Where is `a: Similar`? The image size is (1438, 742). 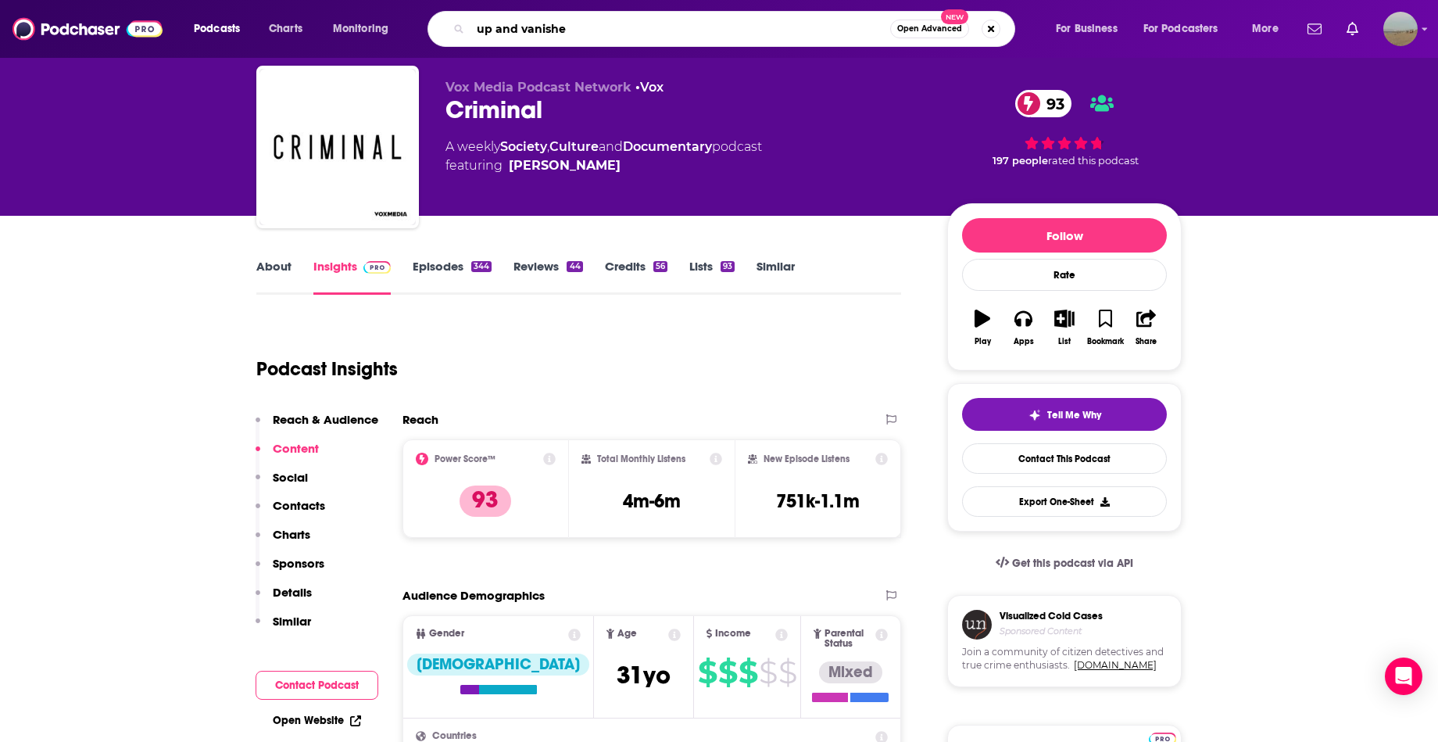 a: Similar is located at coordinates (775, 277).